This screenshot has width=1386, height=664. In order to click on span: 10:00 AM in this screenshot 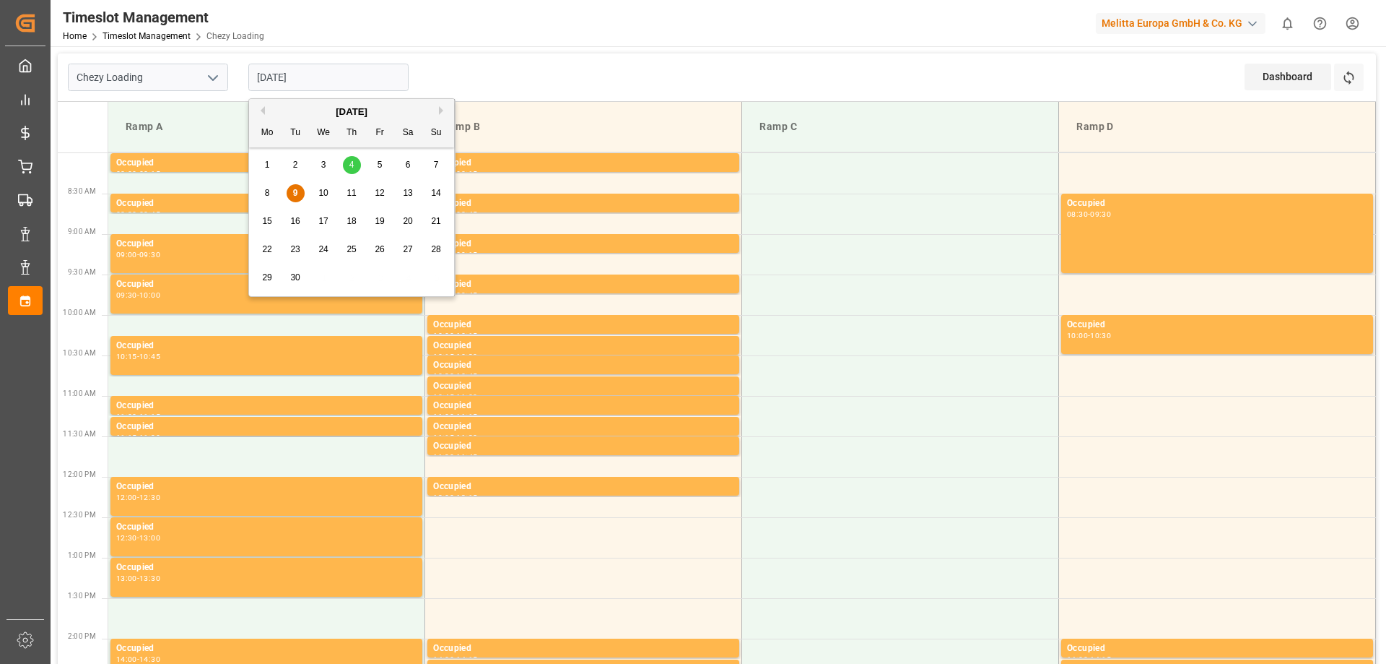, I will do `click(79, 312)`.